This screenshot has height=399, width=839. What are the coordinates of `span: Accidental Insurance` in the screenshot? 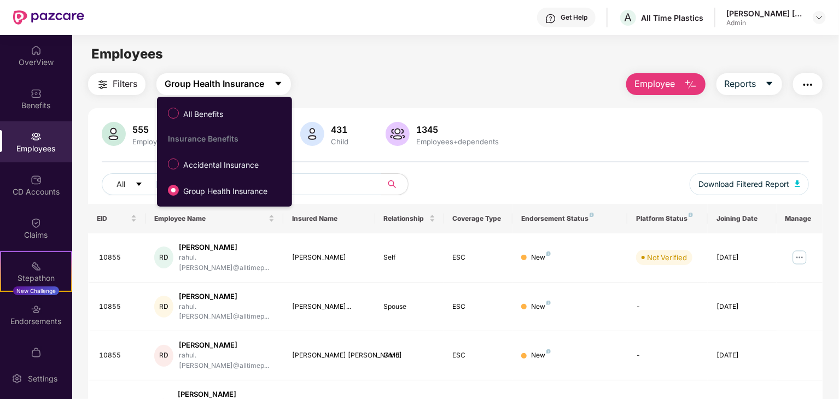 It's located at (221, 165).